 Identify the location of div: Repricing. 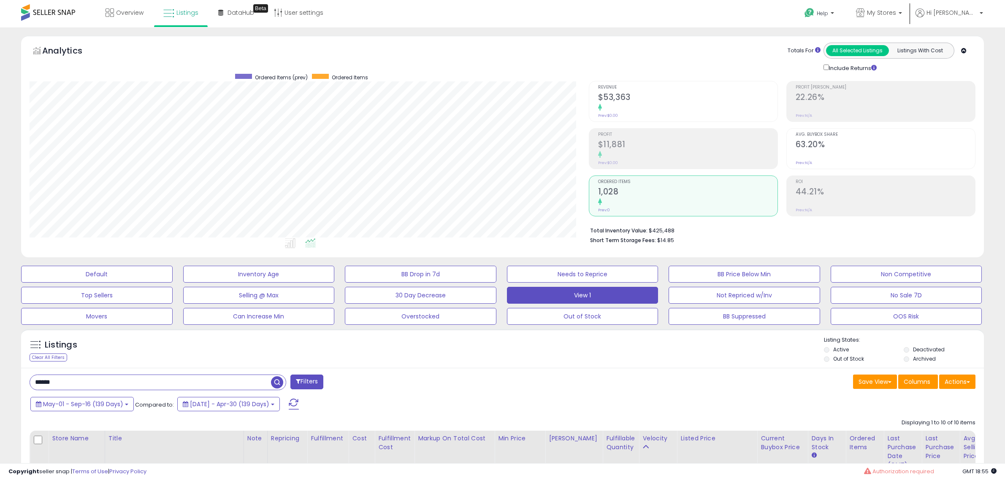
(287, 438).